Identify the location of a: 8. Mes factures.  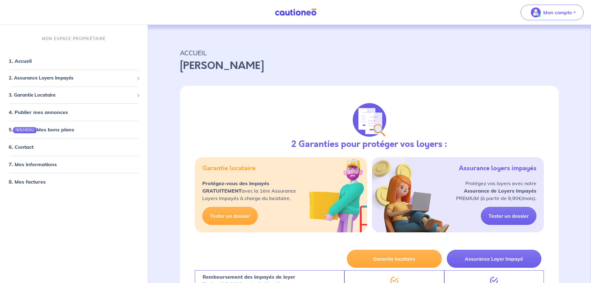
(27, 181).